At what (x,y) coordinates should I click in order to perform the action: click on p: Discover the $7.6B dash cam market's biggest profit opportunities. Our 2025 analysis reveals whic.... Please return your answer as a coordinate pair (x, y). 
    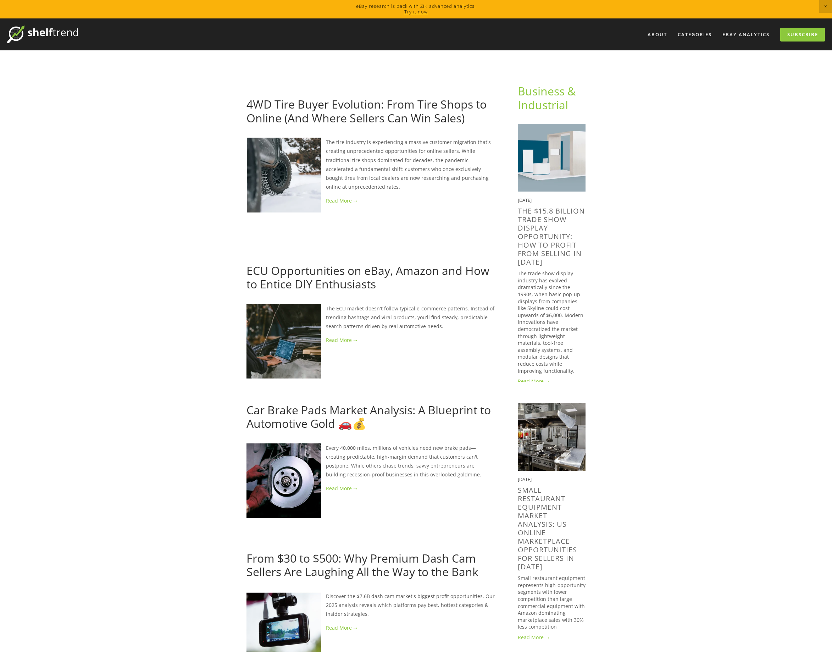
    Looking at the image, I should click on (370, 605).